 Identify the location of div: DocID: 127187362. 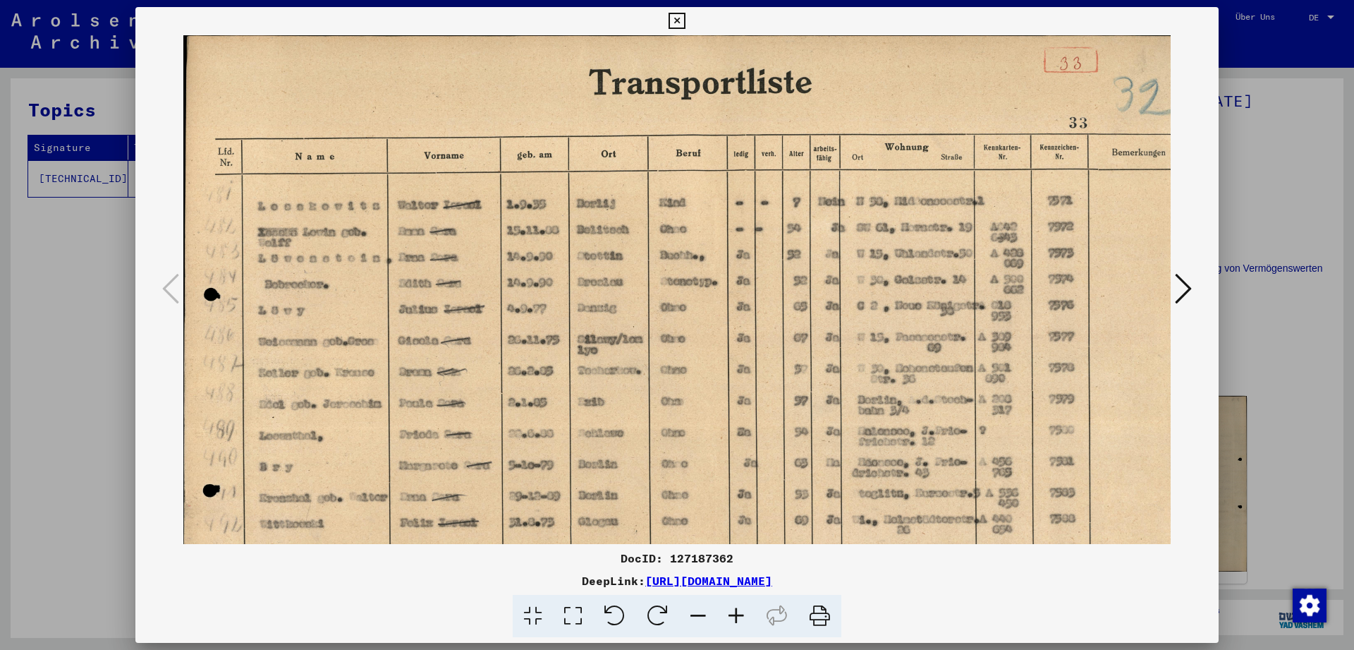
(677, 558).